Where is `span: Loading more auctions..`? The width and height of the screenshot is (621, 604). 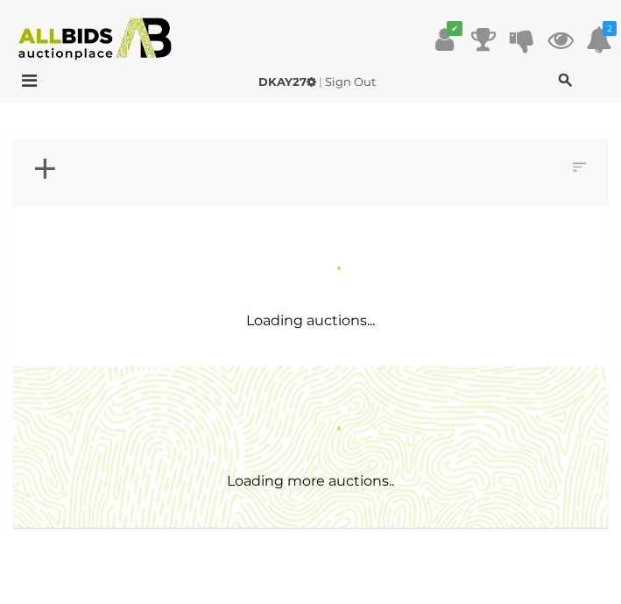 span: Loading more auctions.. is located at coordinates (310, 480).